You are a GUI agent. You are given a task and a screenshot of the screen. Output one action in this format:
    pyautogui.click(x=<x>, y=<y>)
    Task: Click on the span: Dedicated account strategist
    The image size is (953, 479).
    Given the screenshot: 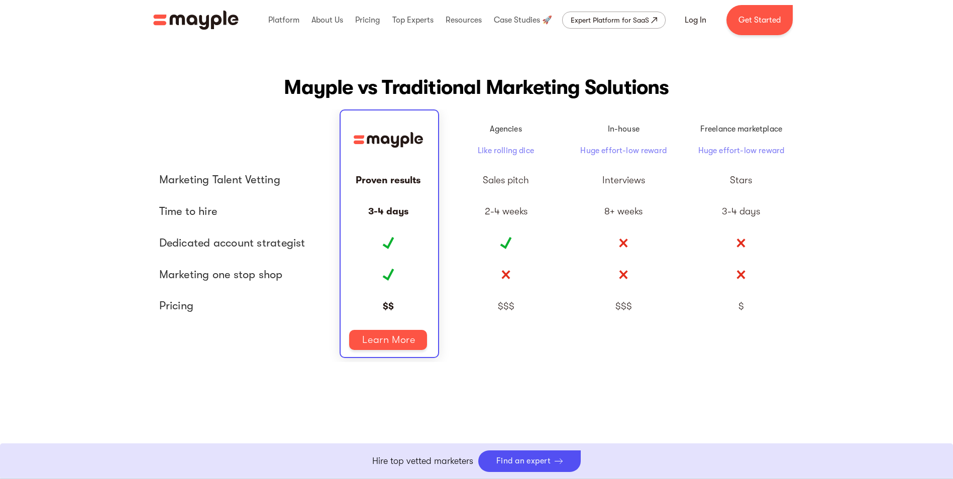 What is the action you would take?
    pyautogui.click(x=241, y=243)
    